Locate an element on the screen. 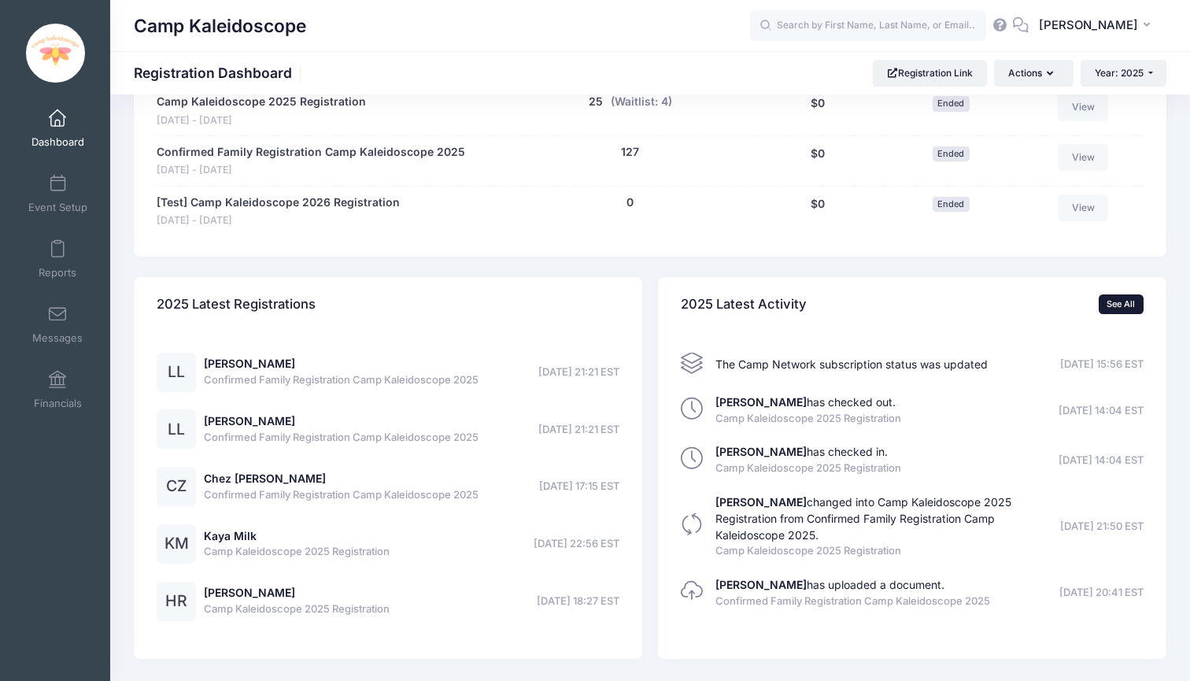  a: Messages is located at coordinates (57, 324).